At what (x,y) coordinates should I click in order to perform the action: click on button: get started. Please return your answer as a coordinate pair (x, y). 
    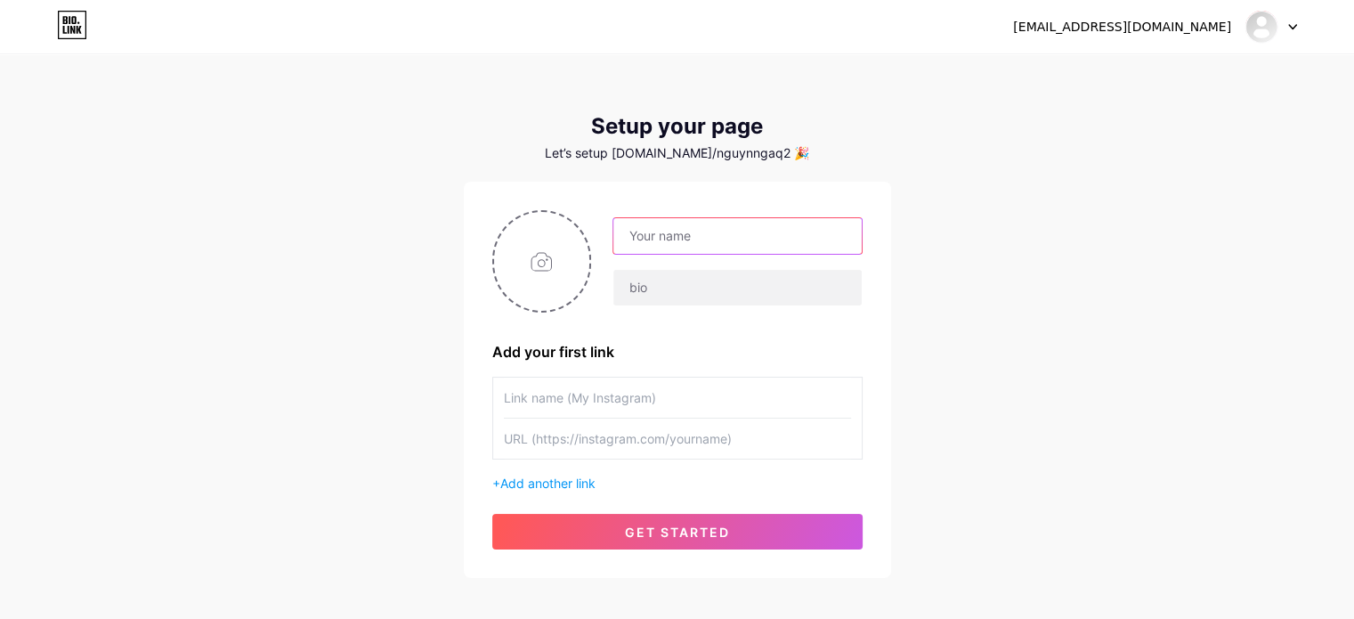
    Looking at the image, I should click on (677, 531).